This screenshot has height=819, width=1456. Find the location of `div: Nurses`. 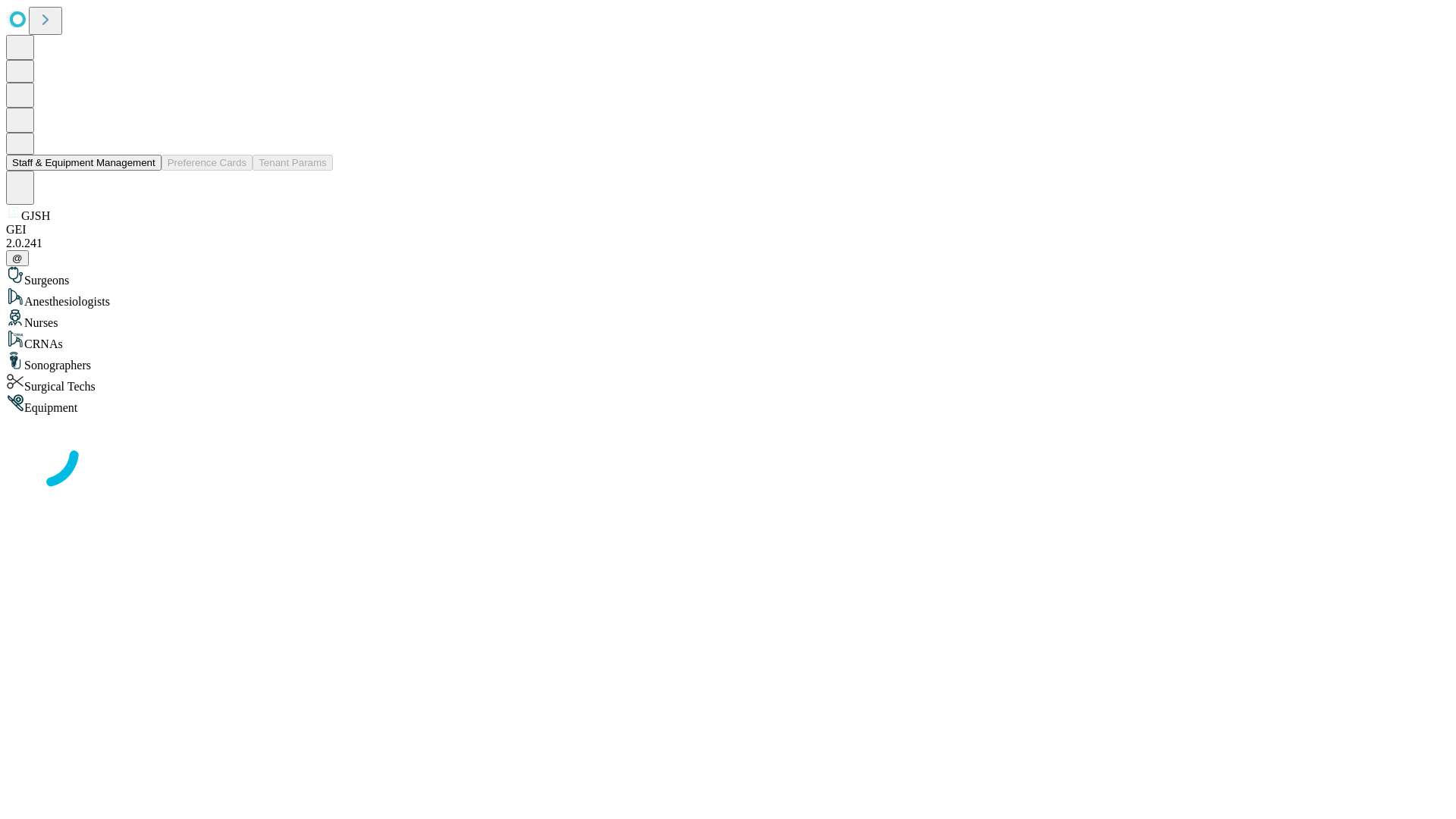

div: Nurses is located at coordinates (728, 319).